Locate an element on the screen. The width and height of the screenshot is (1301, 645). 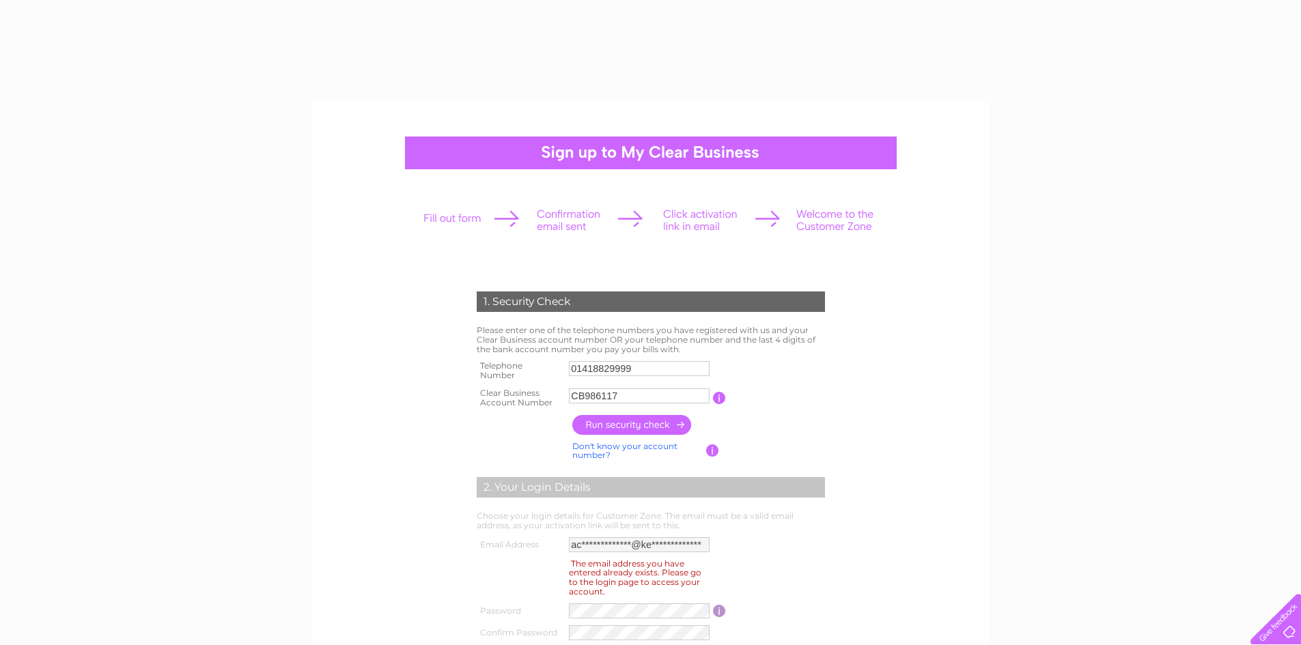
a: Don't know your account number? is located at coordinates (625, 451).